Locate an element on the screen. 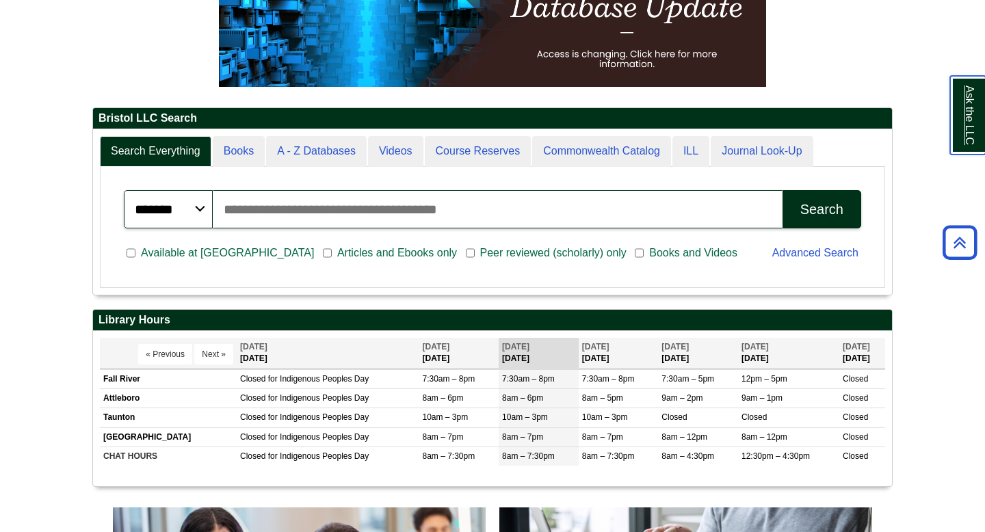 The image size is (985, 532). button: « Previous is located at coordinates (165, 354).